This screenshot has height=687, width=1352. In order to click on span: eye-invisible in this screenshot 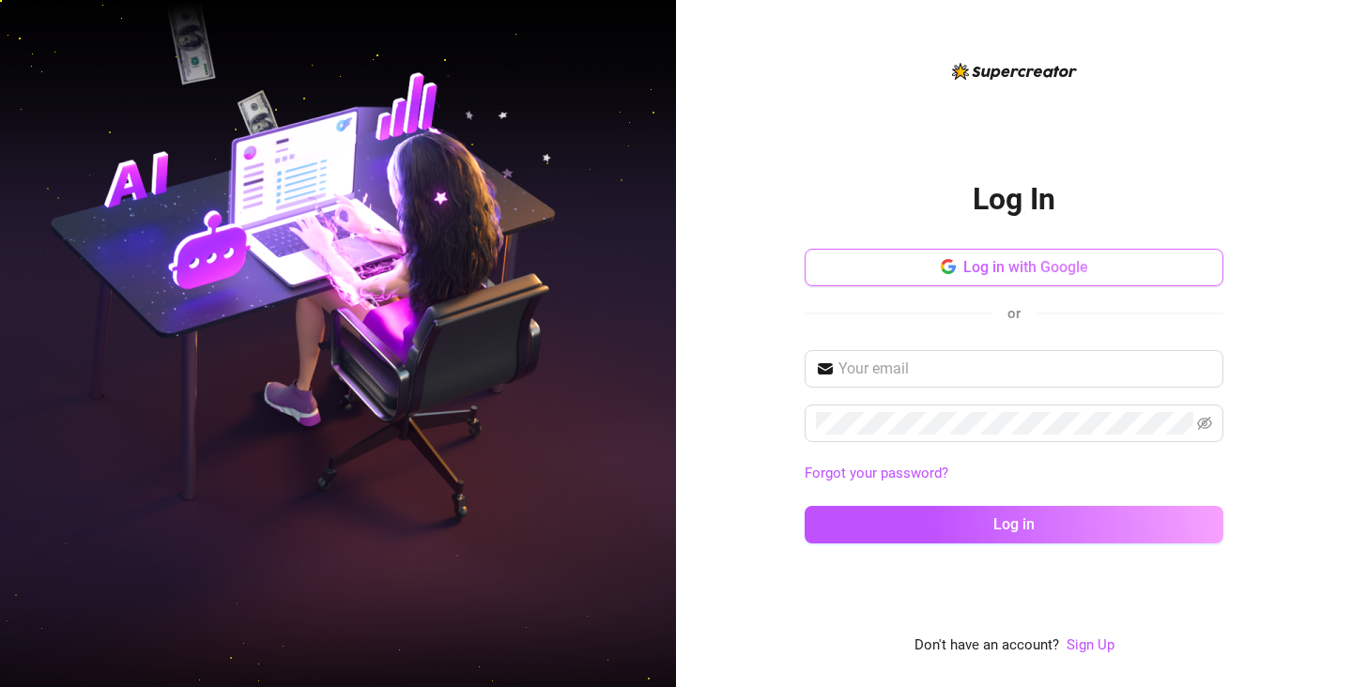, I will do `click(1205, 423)`.